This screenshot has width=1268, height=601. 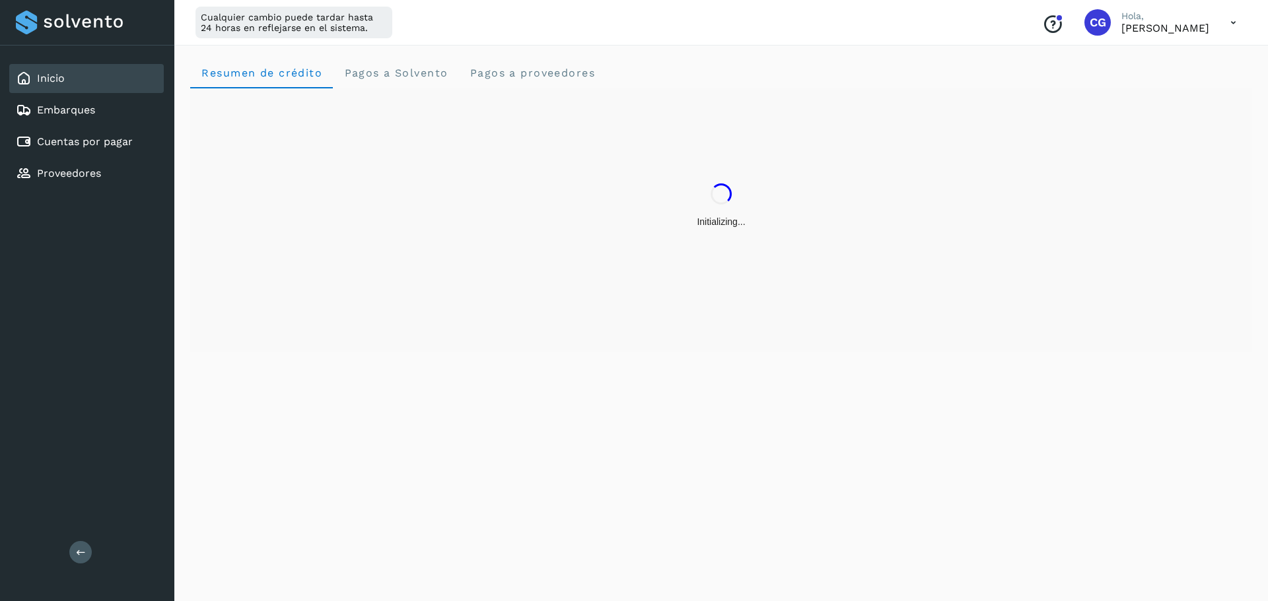 I want to click on span: Pagos a Solvento, so click(x=395, y=73).